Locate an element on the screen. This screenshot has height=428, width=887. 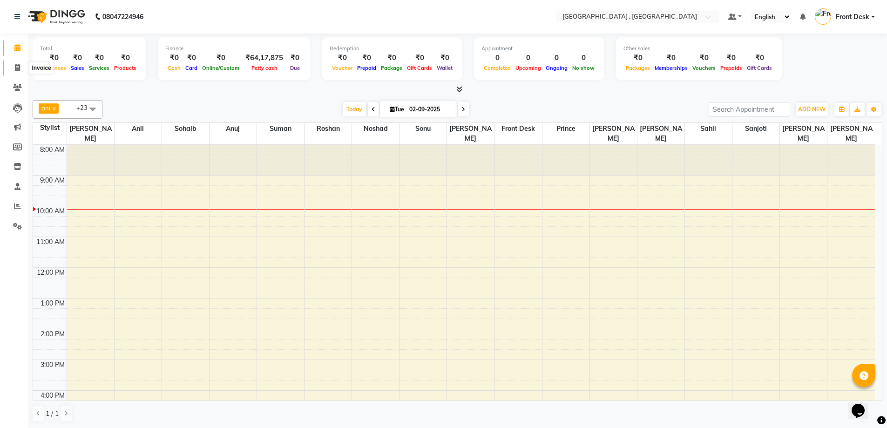
div: 11:00 AM is located at coordinates (50, 242).